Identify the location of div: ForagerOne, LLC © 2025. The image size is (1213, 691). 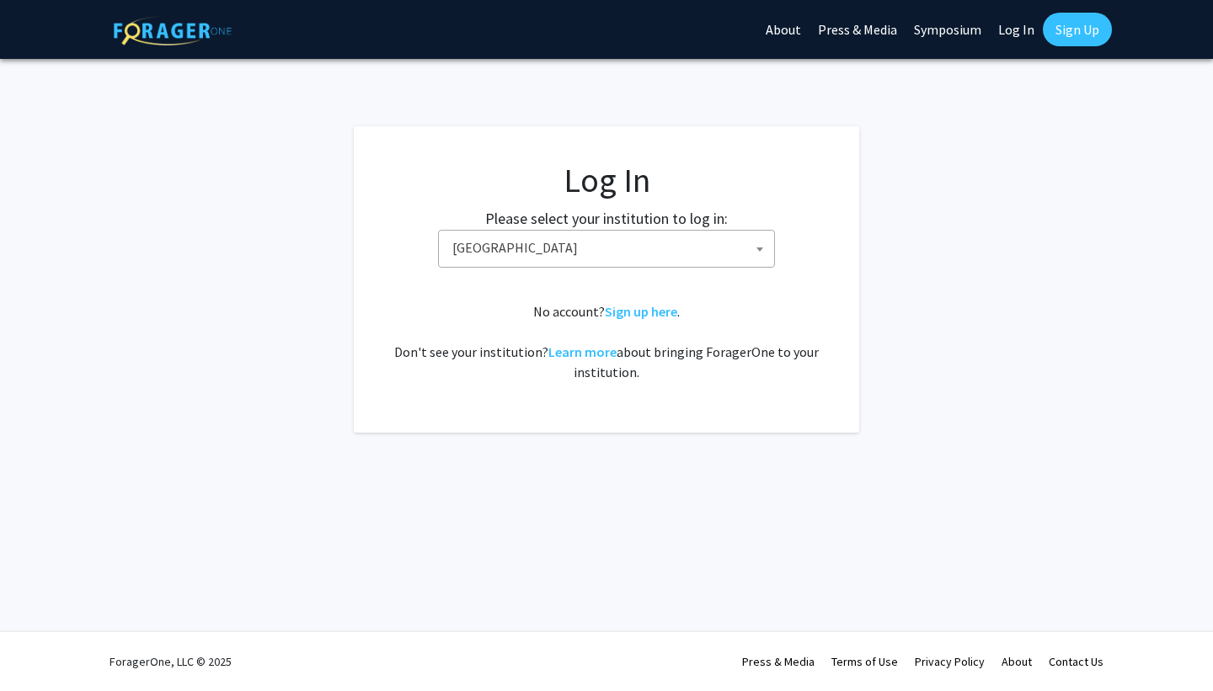
(170, 662).